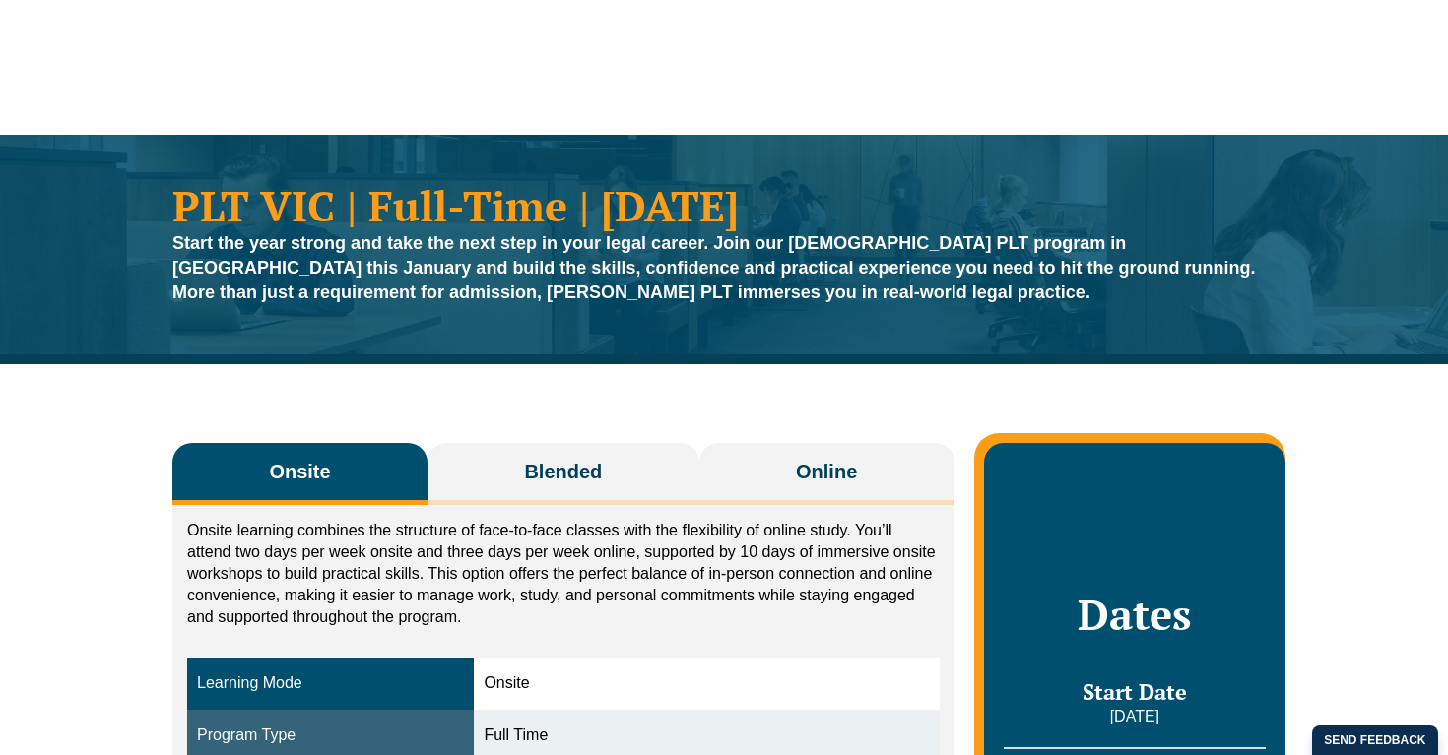 This screenshot has height=755, width=1448. Describe the element at coordinates (706, 683) in the screenshot. I see `div: Onsite` at that location.